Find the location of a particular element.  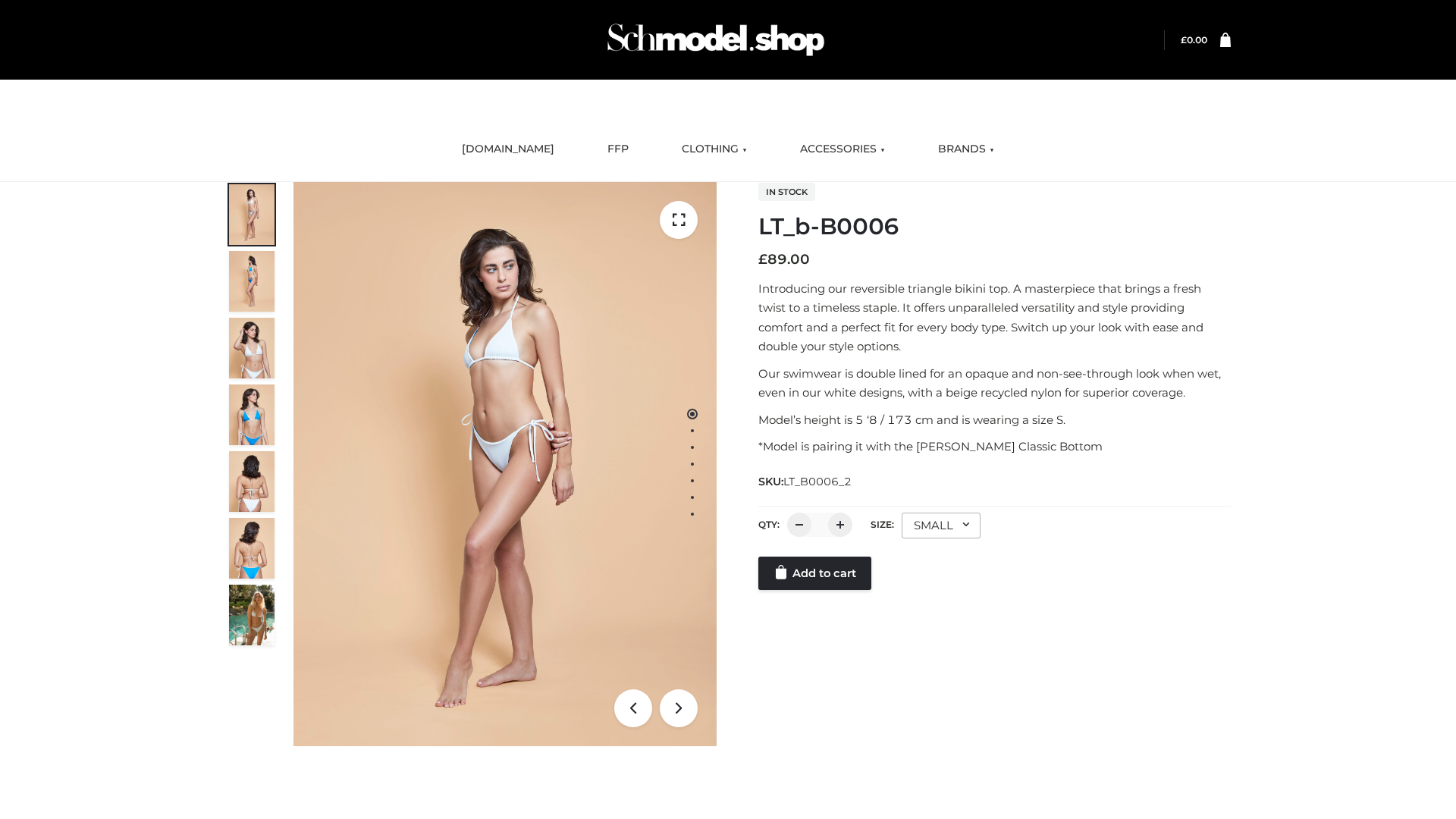

div: SMALL is located at coordinates (941, 525).